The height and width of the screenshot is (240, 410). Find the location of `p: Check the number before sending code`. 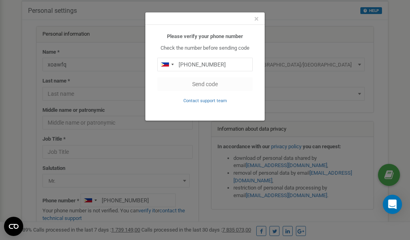

p: Check the number before sending code is located at coordinates (205, 48).